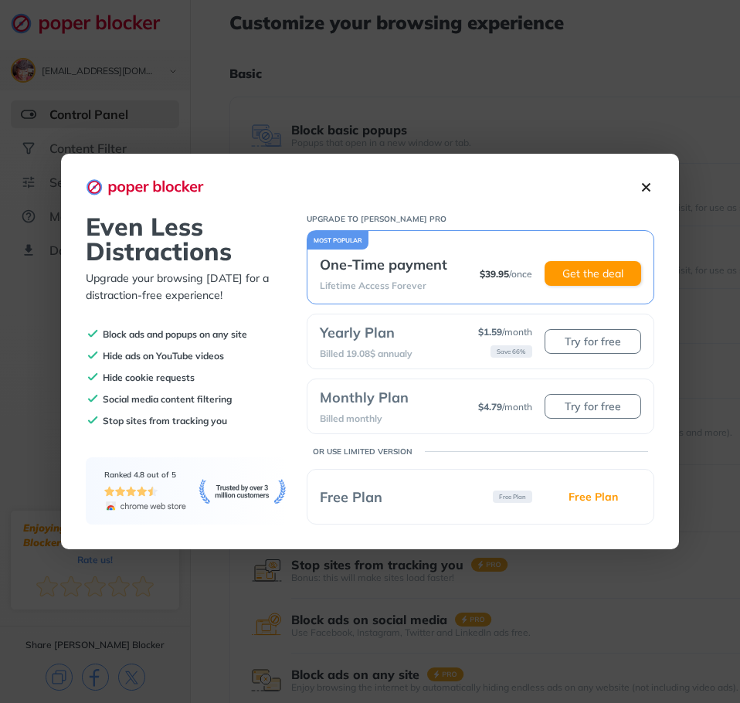  Describe the element at coordinates (646, 187) in the screenshot. I see `img: close-icon` at that location.